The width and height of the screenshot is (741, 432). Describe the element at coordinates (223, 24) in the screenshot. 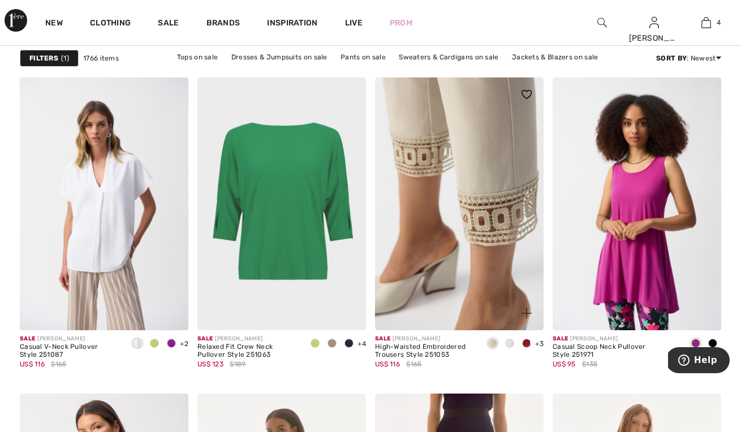

I see `a: Brands` at that location.